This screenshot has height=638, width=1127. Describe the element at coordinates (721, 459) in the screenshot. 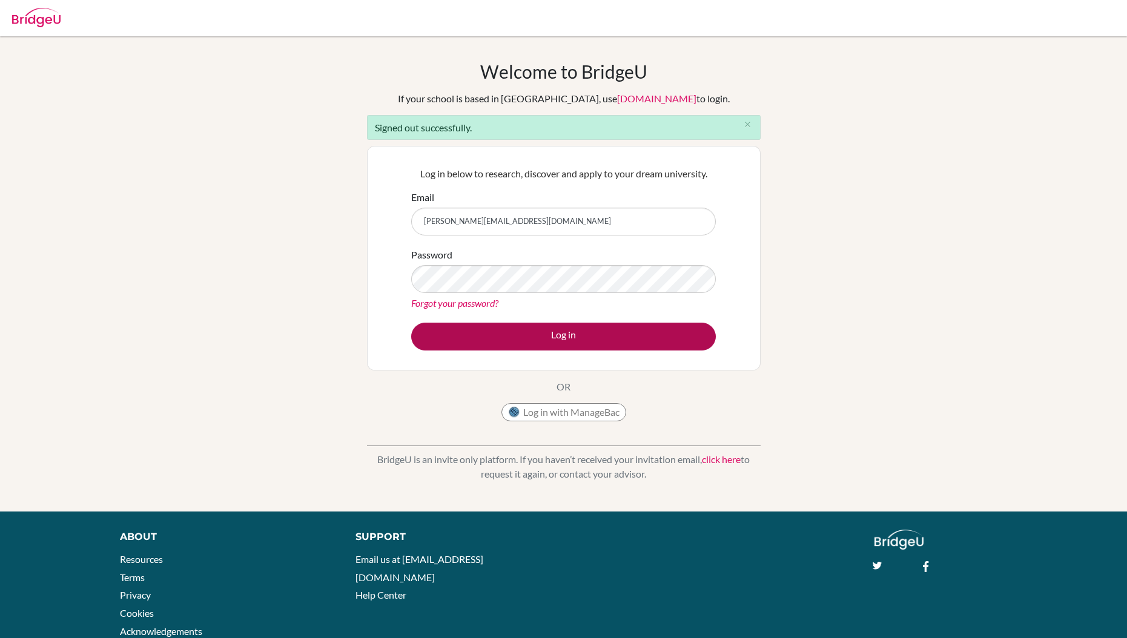

I see `a: click here` at that location.